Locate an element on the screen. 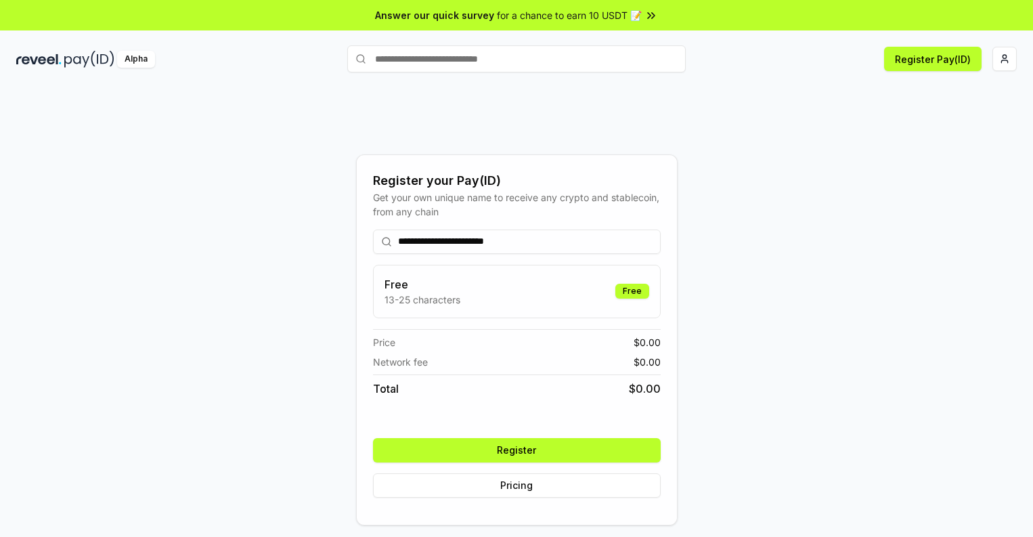 The image size is (1033, 537). button: Register Pay(ID) is located at coordinates (933, 59).